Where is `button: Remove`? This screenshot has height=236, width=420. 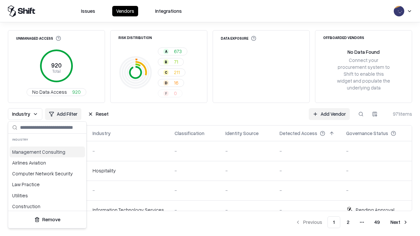 button: Remove is located at coordinates (47, 220).